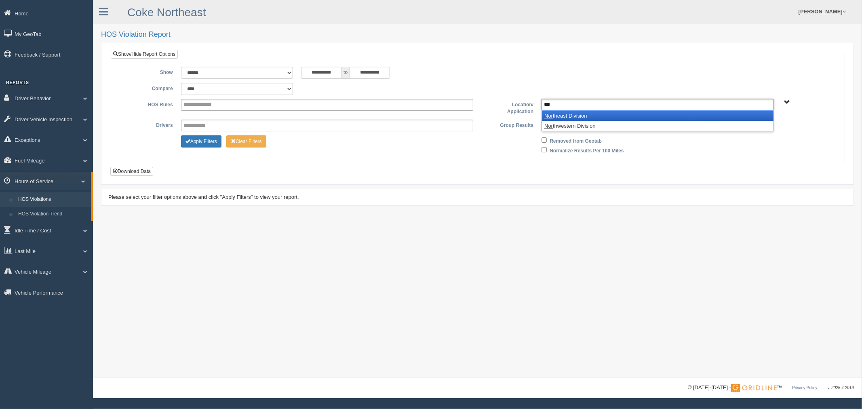  Describe the element at coordinates (754, 388) in the screenshot. I see `img: Gridline` at that location.